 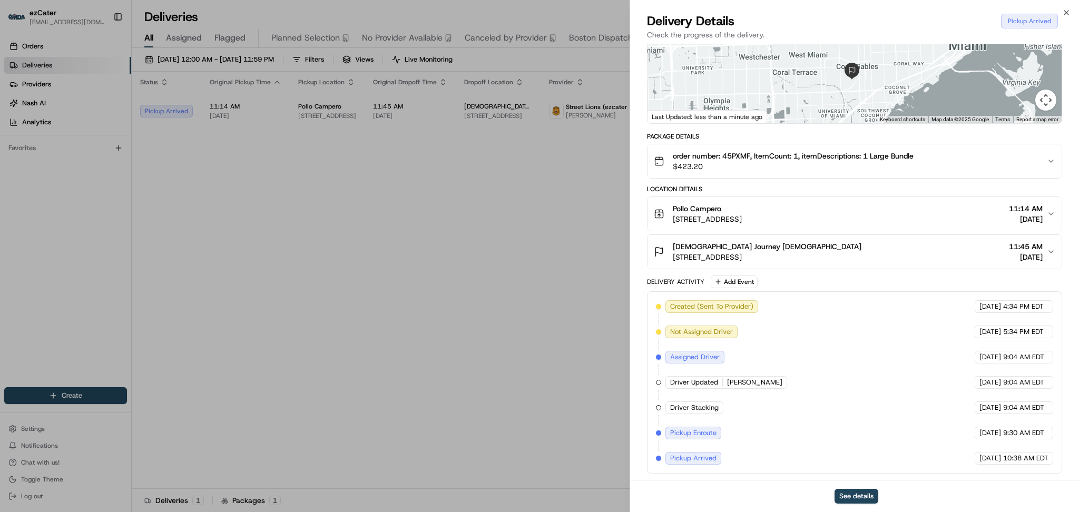 What do you see at coordinates (101, 182) in the screenshot?
I see `a: Powered byPylon` at bounding box center [101, 182].